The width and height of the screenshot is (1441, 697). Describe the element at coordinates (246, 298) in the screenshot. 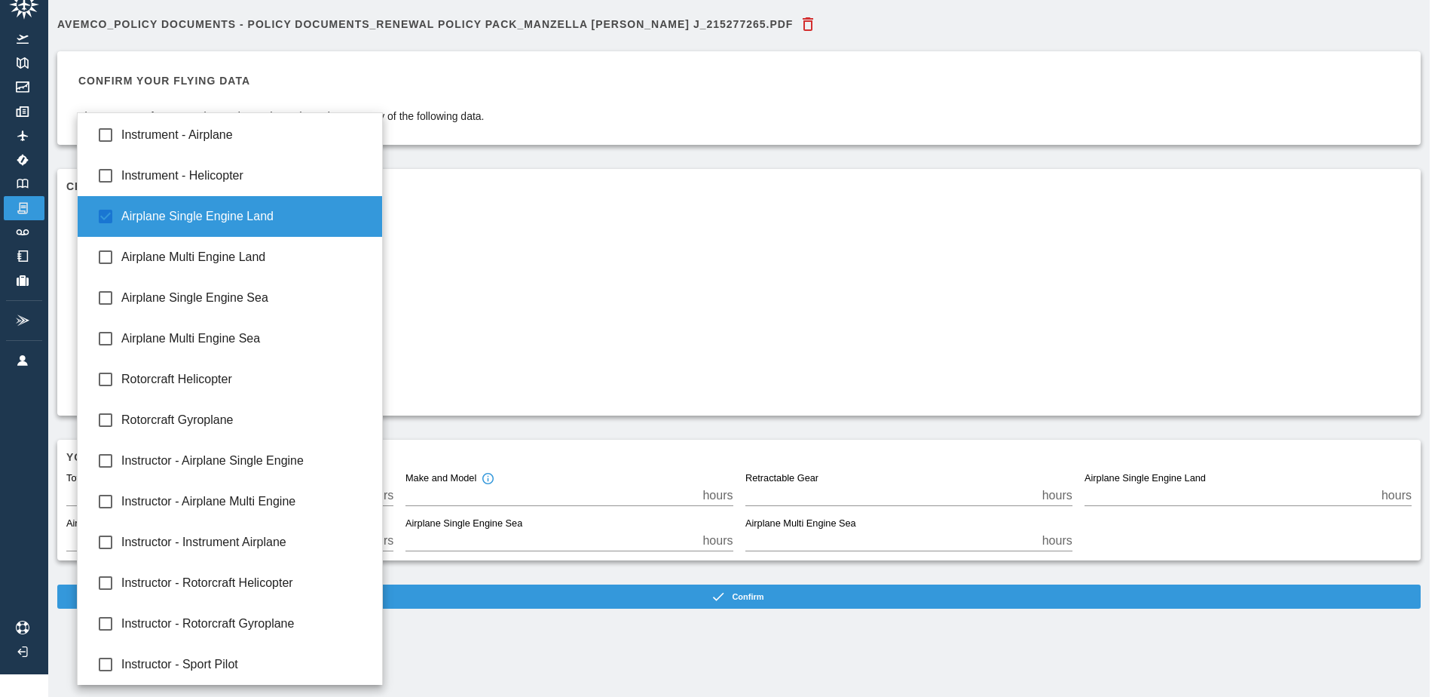

I see `span: Airplane Single Engine Sea` at that location.